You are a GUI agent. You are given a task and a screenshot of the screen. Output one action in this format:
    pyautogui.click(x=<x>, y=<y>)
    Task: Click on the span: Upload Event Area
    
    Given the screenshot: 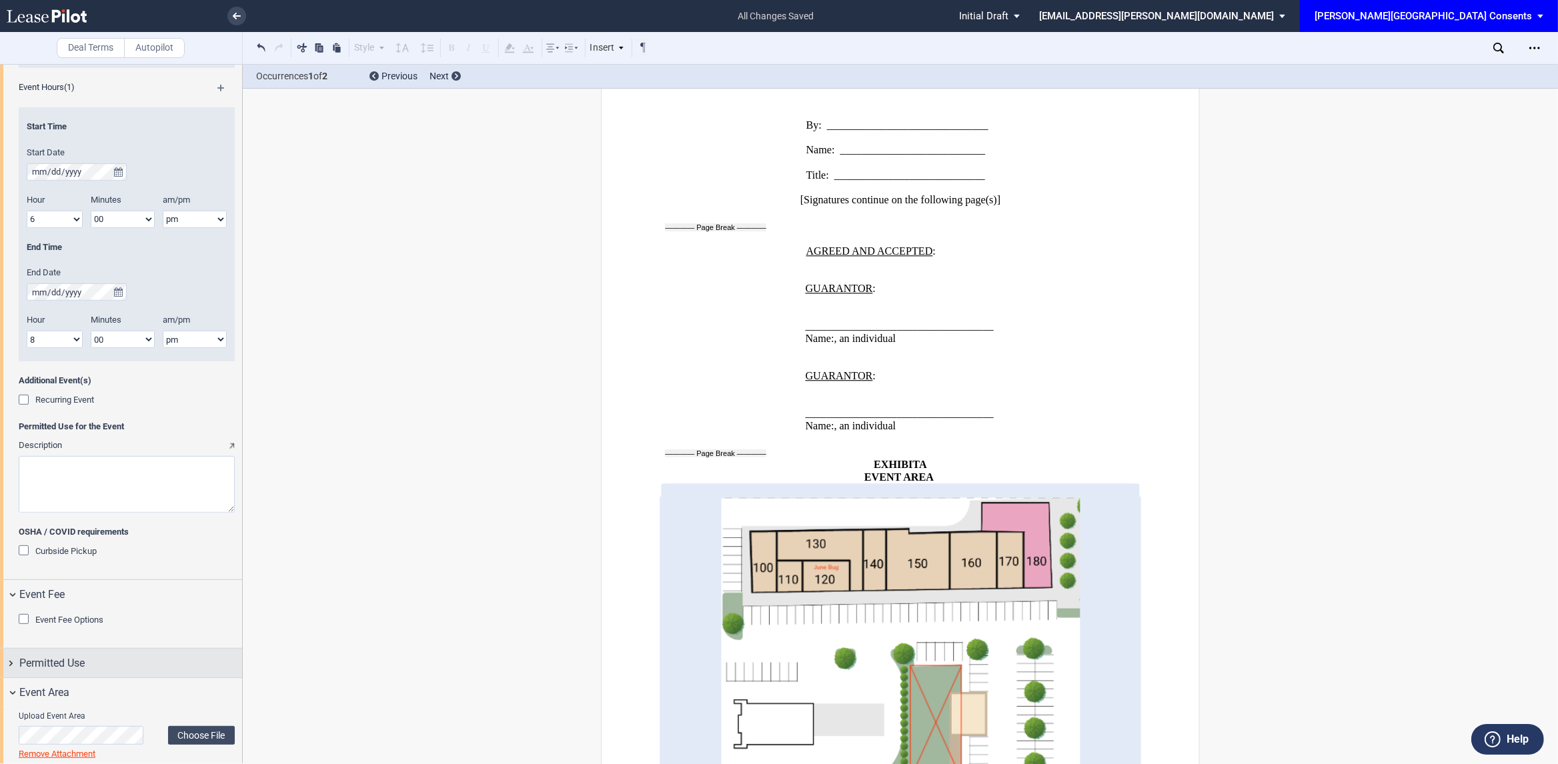 What is the action you would take?
    pyautogui.click(x=127, y=716)
    